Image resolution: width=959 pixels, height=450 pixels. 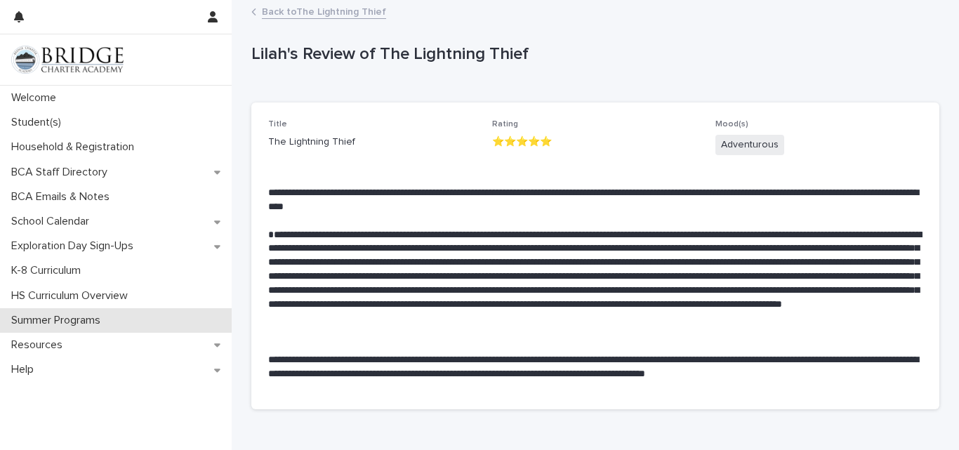 I want to click on p: The Lightning Thief, so click(x=371, y=142).